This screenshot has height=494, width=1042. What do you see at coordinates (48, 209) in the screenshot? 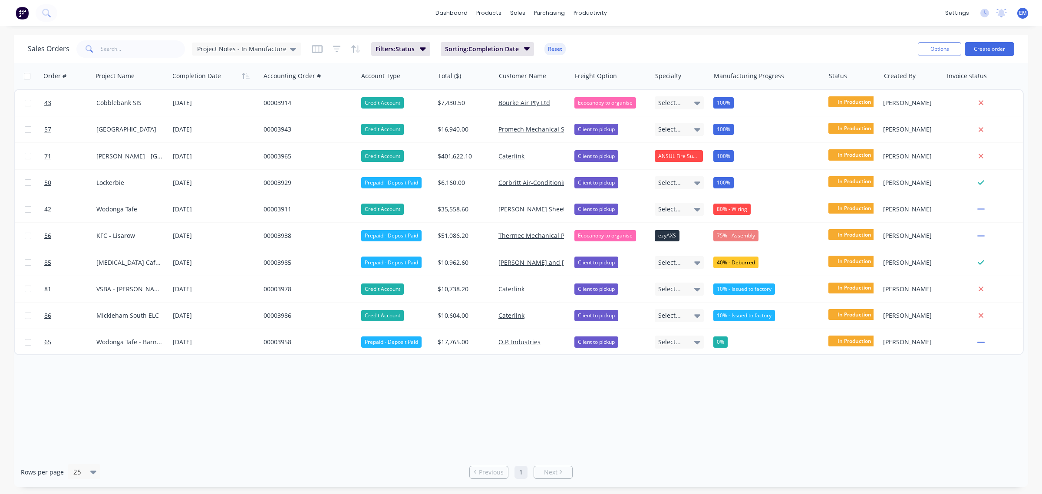
I see `span: 42` at bounding box center [48, 209].